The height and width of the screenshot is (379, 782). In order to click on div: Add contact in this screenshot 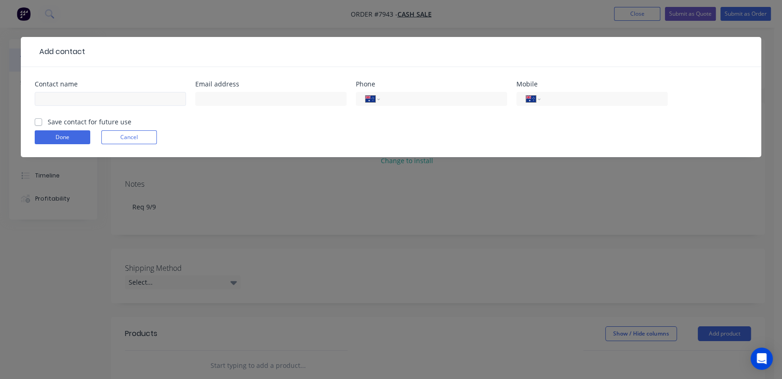, I will do `click(60, 52)`.